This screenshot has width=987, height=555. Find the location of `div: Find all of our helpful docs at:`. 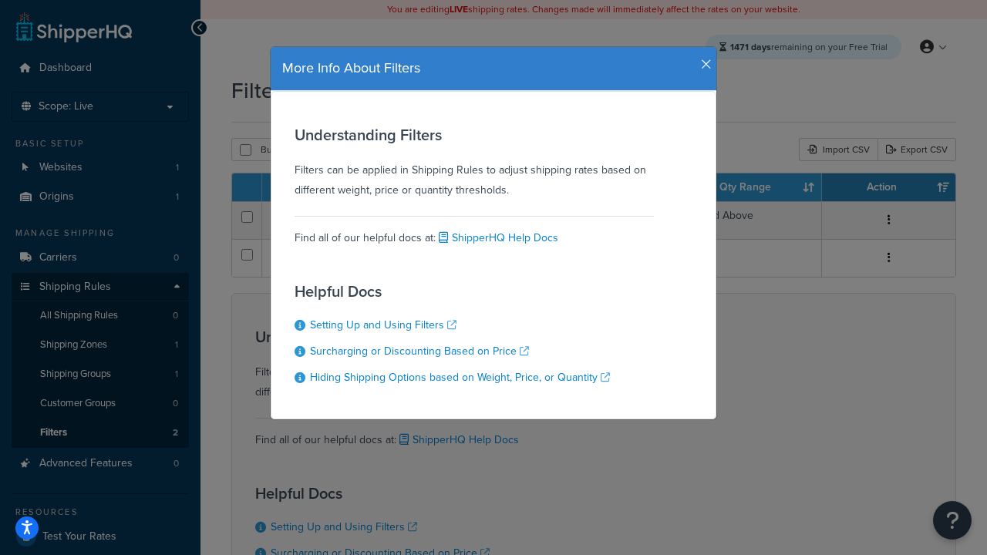

div: Find all of our helpful docs at: is located at coordinates (474, 232).